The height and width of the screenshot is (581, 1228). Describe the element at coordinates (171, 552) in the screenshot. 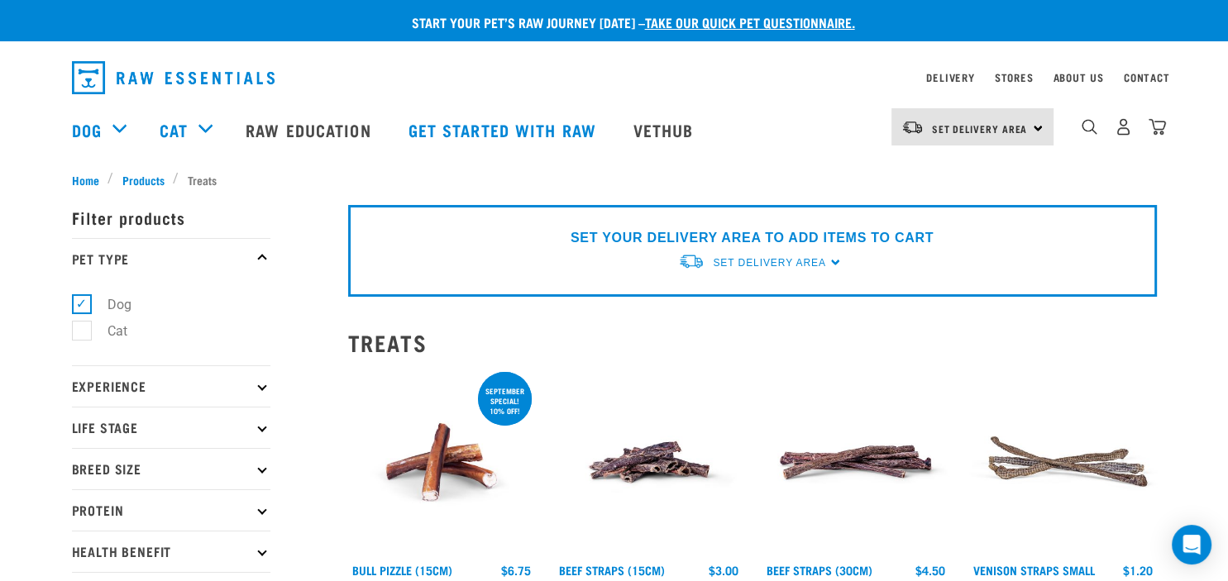

I see `p: Health Benefit` at that location.